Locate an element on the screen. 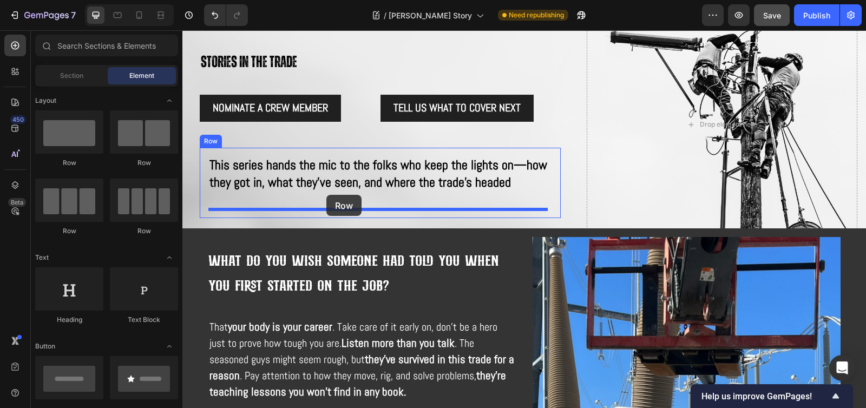  div: Open Intercom Messenger is located at coordinates (842, 368).